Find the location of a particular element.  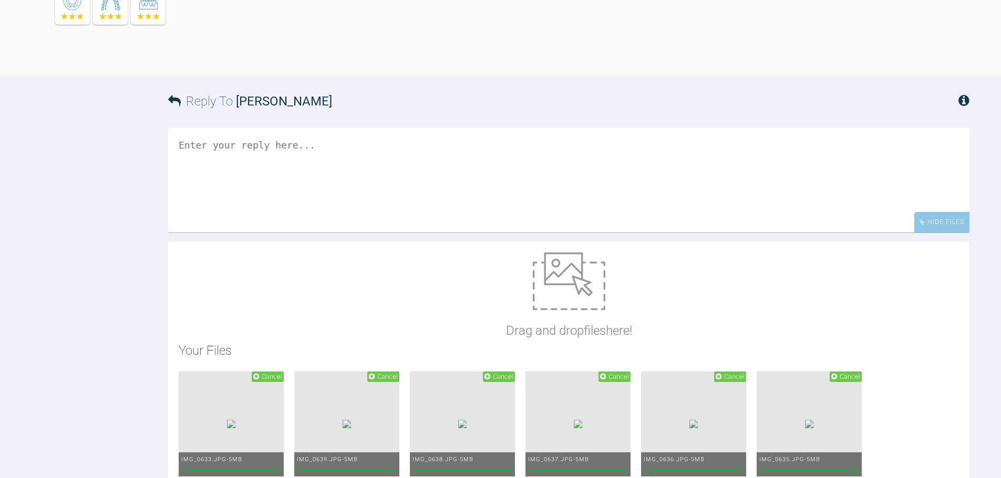

img: 8fd5405d-1250-47cf-b33f-8c40c88de852 is located at coordinates (693, 424).